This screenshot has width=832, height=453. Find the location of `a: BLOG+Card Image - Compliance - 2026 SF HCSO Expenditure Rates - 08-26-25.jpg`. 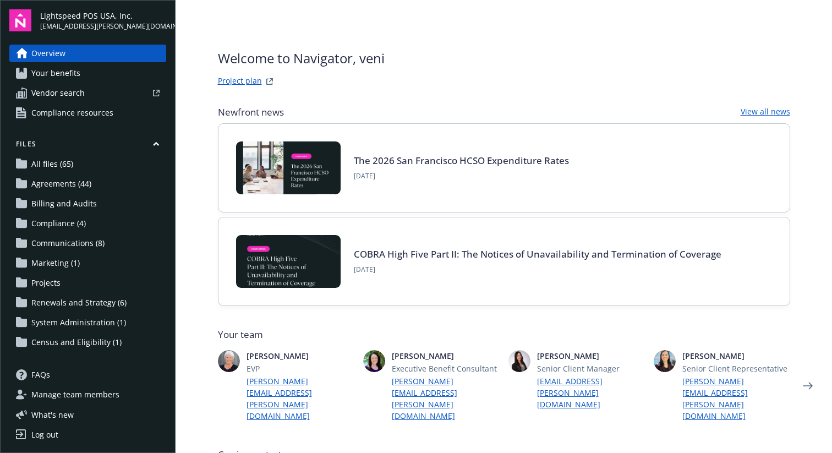

a: BLOG+Card Image - Compliance - 2026 SF HCSO Expenditure Rates - 08-26-25.jpg is located at coordinates (288, 168).